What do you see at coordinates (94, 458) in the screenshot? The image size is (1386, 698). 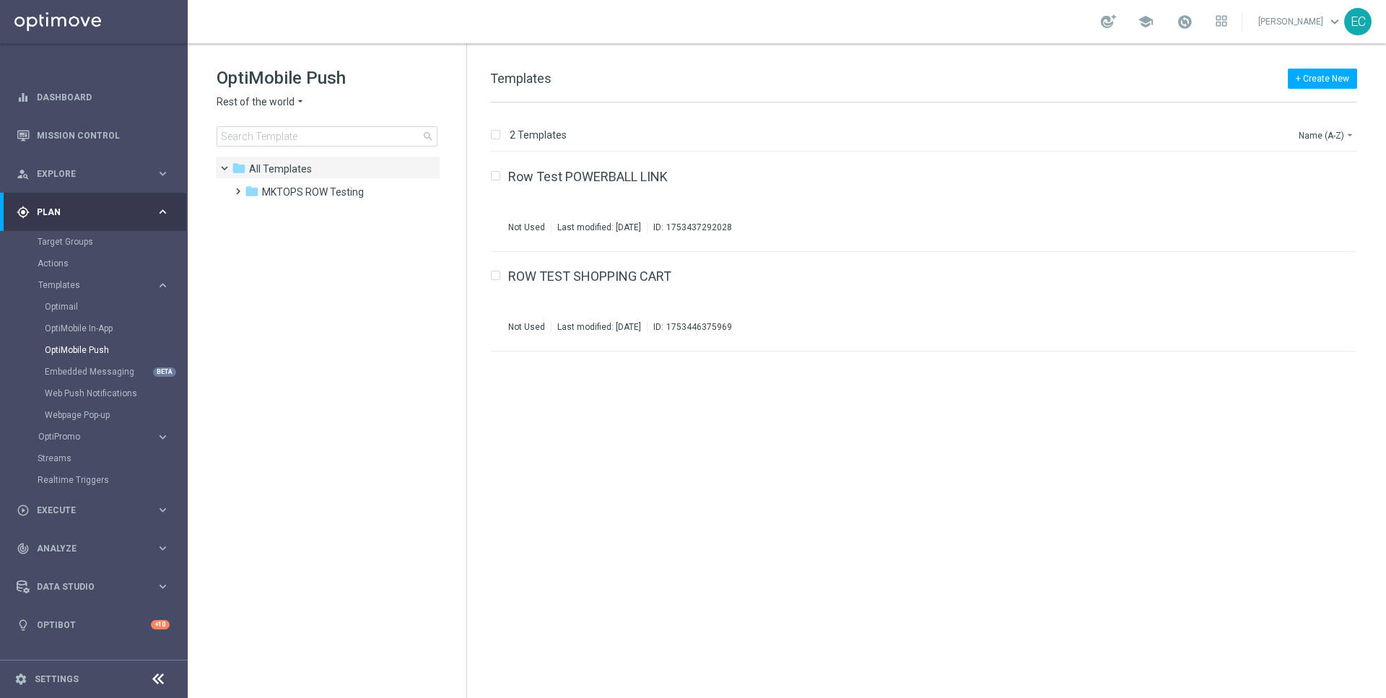 I see `a: Streams` at bounding box center [94, 458].